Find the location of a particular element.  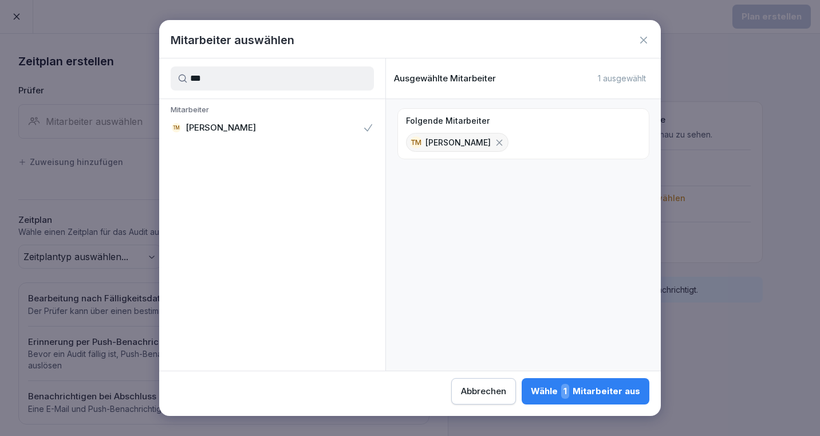

button: Abbrechen is located at coordinates (483, 391).